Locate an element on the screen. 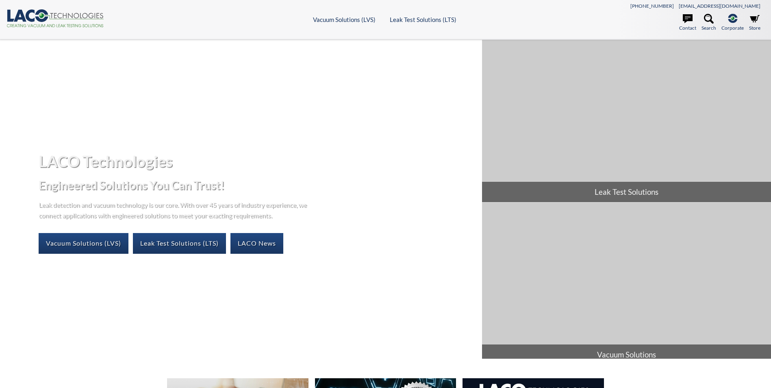 Image resolution: width=771 pixels, height=388 pixels. a: Vacuum Solutions is located at coordinates (626, 283).